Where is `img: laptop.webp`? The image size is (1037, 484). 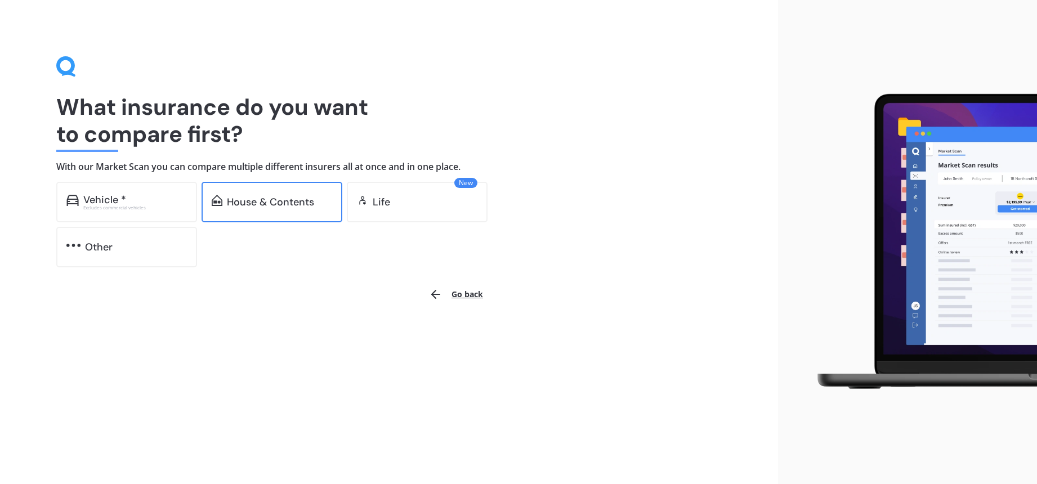 img: laptop.webp is located at coordinates (919, 242).